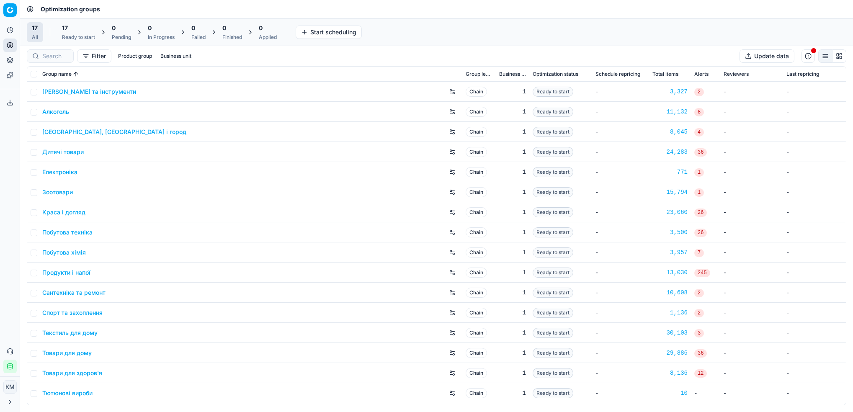  I want to click on div: Applied, so click(267, 37).